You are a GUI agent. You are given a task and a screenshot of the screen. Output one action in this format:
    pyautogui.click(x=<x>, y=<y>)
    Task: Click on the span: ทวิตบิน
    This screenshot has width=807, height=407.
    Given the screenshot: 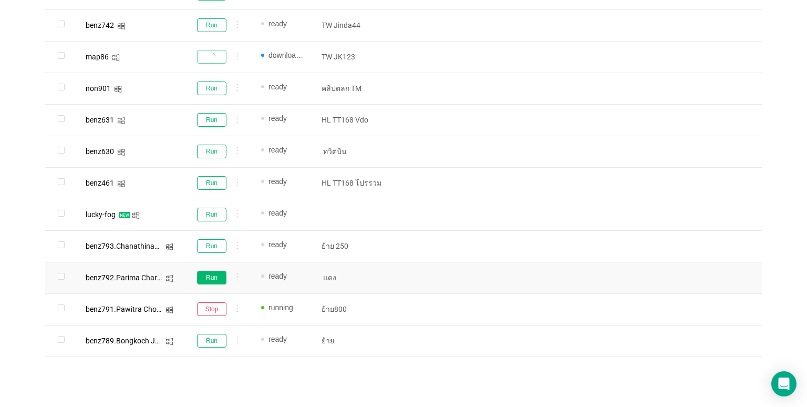 What is the action you would take?
    pyautogui.click(x=335, y=151)
    